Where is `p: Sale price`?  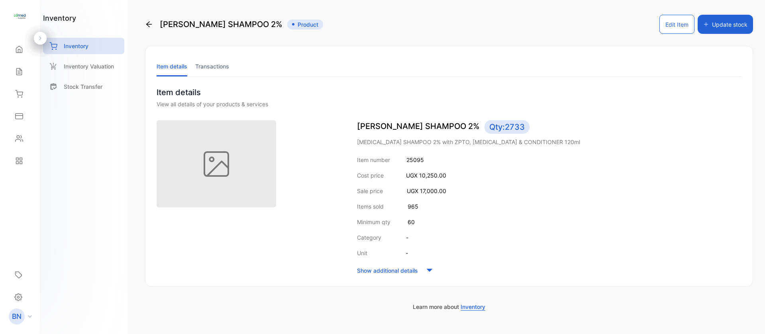
p: Sale price is located at coordinates (370, 191).